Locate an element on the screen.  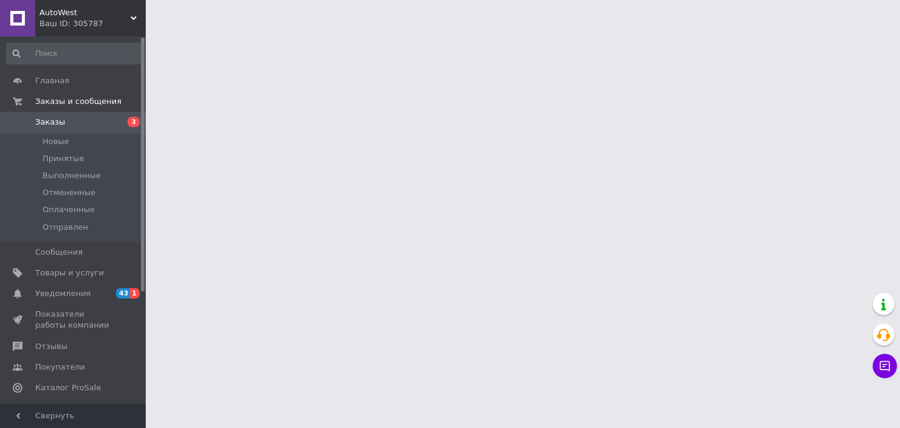
span: Заказы is located at coordinates (50, 122).